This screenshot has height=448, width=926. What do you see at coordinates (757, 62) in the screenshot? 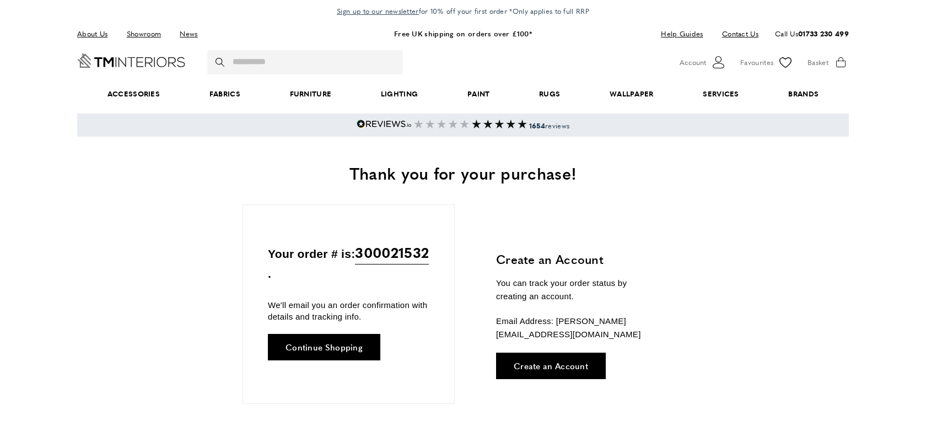
I see `span: Favourites` at bounding box center [757, 62].